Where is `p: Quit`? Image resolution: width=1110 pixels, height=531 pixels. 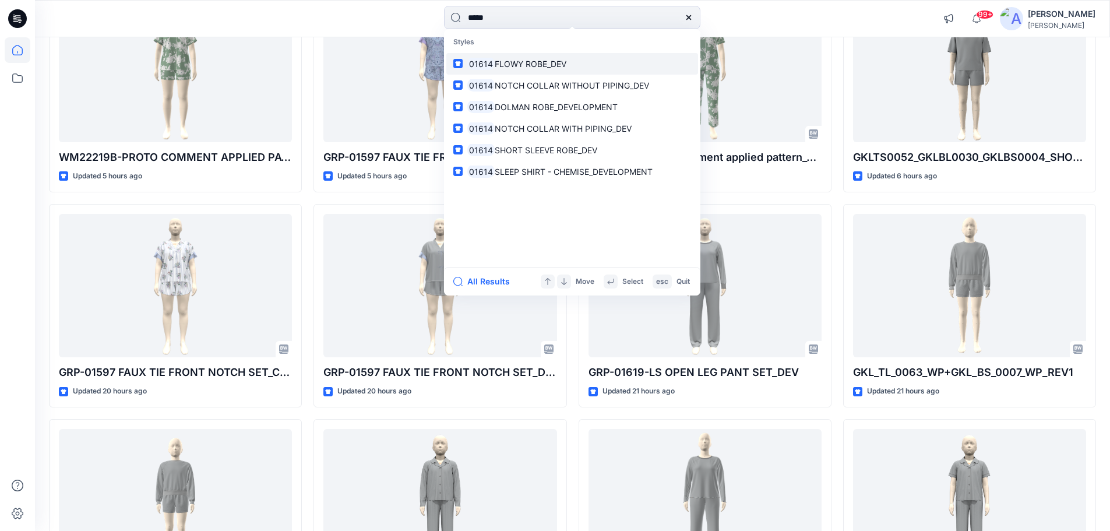 p: Quit is located at coordinates (683, 281).